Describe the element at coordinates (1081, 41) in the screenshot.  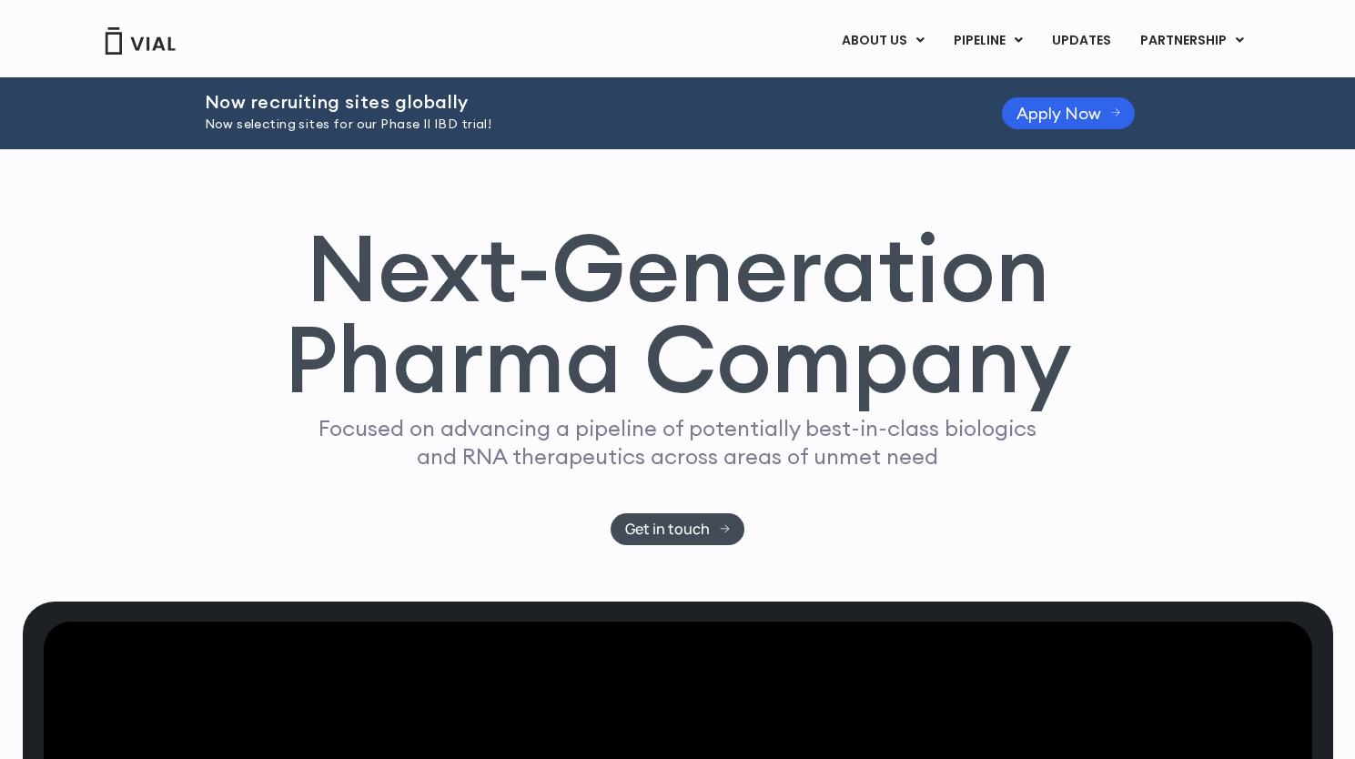
I see `a: UPDATES` at that location.